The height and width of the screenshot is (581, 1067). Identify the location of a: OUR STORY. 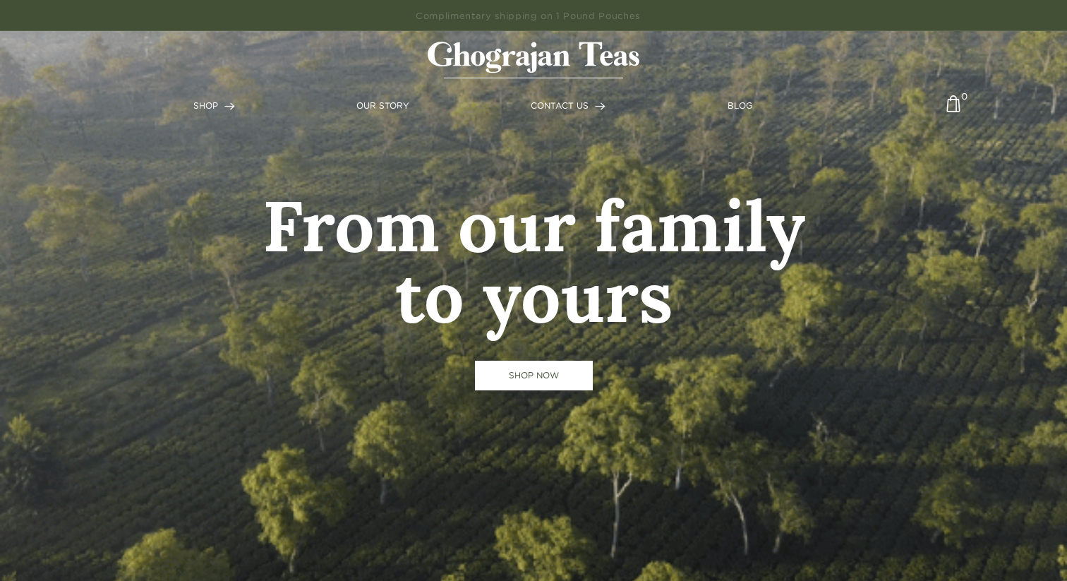
(383, 106).